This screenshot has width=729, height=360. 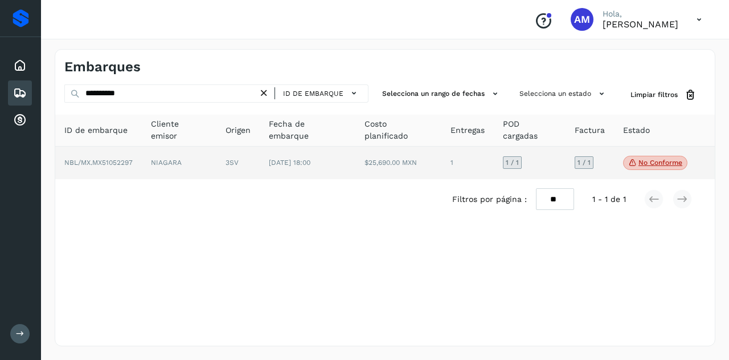 I want to click on span: NBL/MX.MX51052297, so click(x=99, y=162).